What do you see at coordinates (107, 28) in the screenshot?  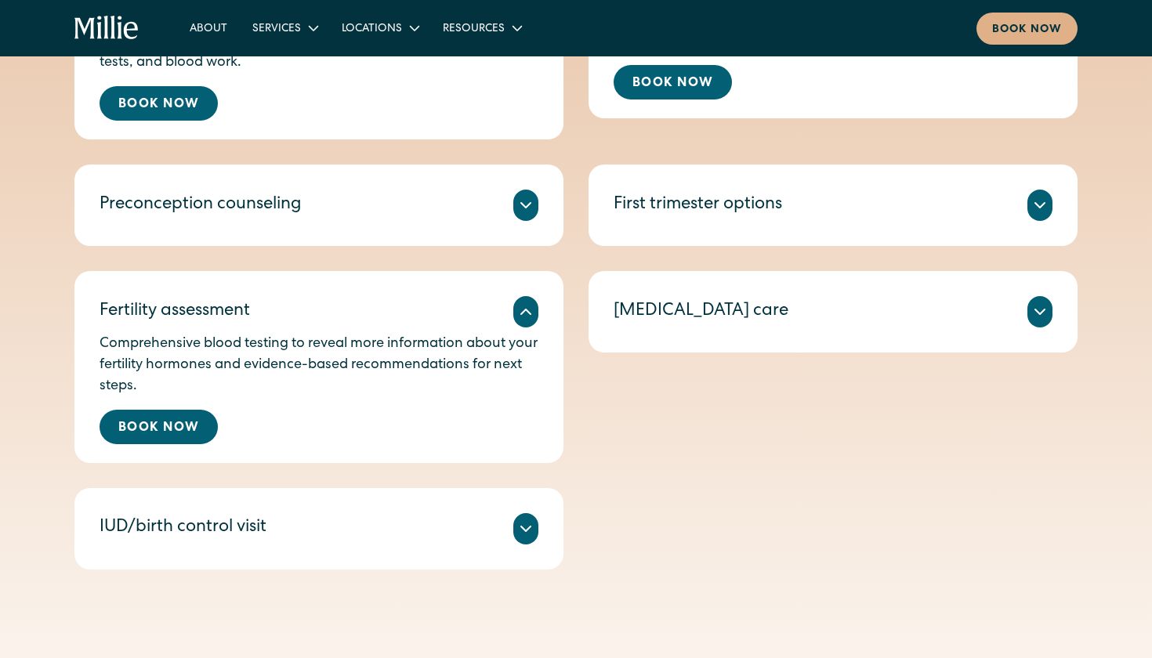 I see `a: home` at bounding box center [107, 28].